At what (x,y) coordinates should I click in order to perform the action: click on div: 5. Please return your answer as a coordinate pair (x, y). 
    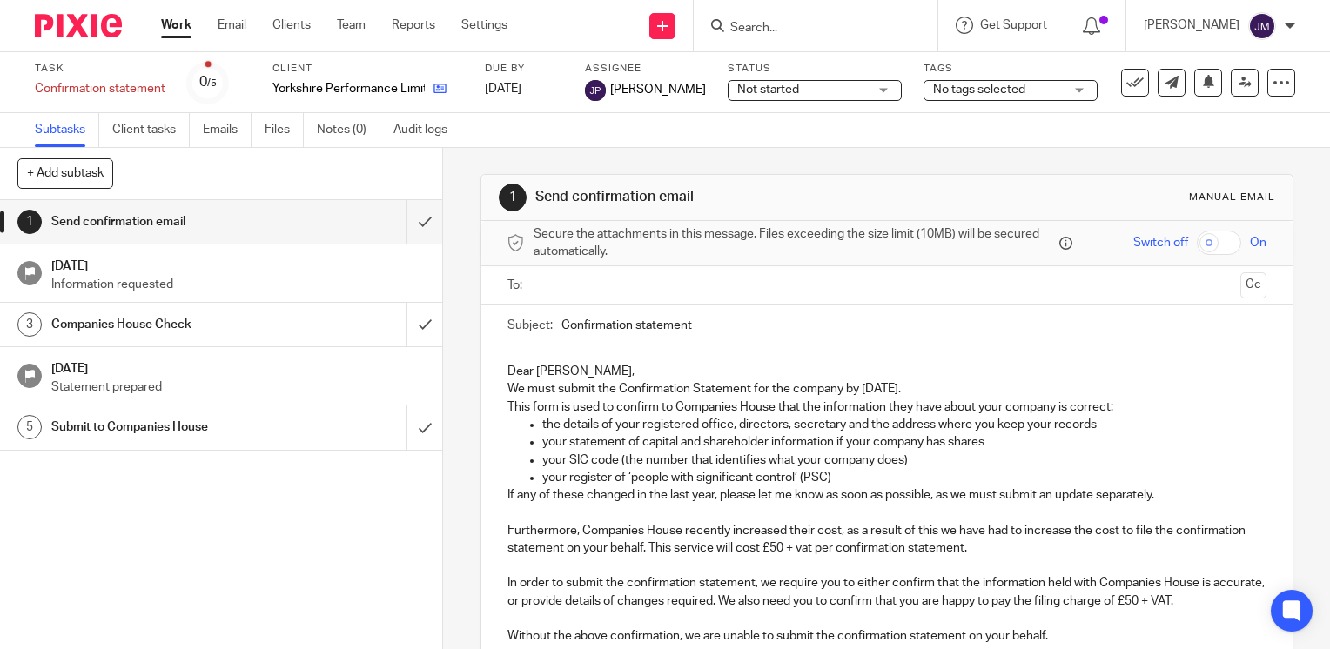
    Looking at the image, I should click on (30, 427).